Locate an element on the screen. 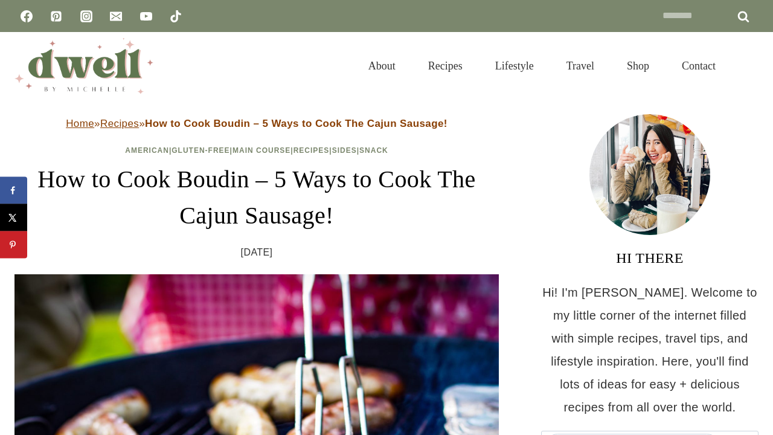 Image resolution: width=773 pixels, height=435 pixels. a: Home is located at coordinates (80, 123).